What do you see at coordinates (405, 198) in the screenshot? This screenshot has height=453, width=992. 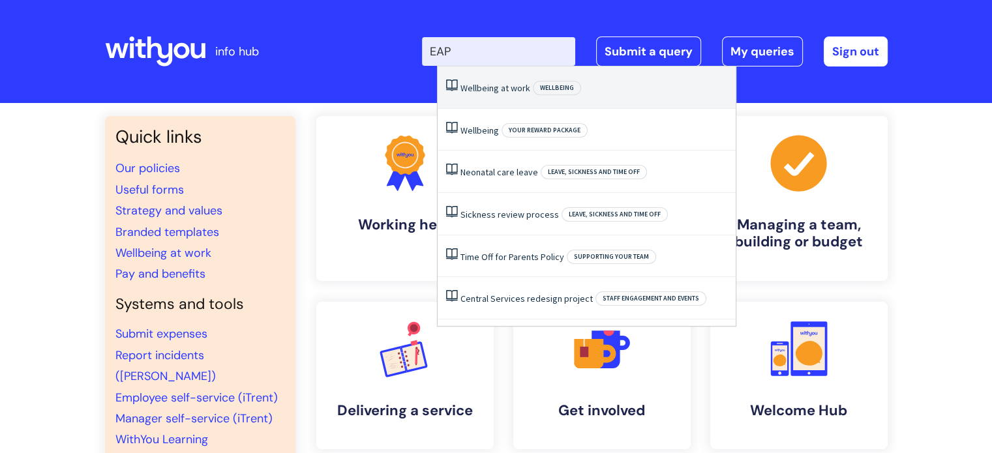 I see `a: Working here` at bounding box center [405, 198].